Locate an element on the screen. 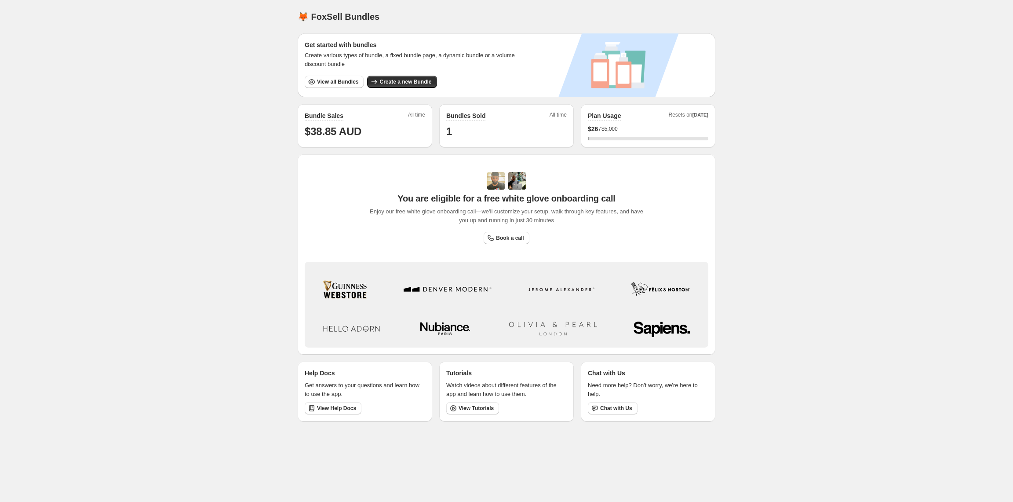  h1: $38.85 AUD is located at coordinates (365, 131).